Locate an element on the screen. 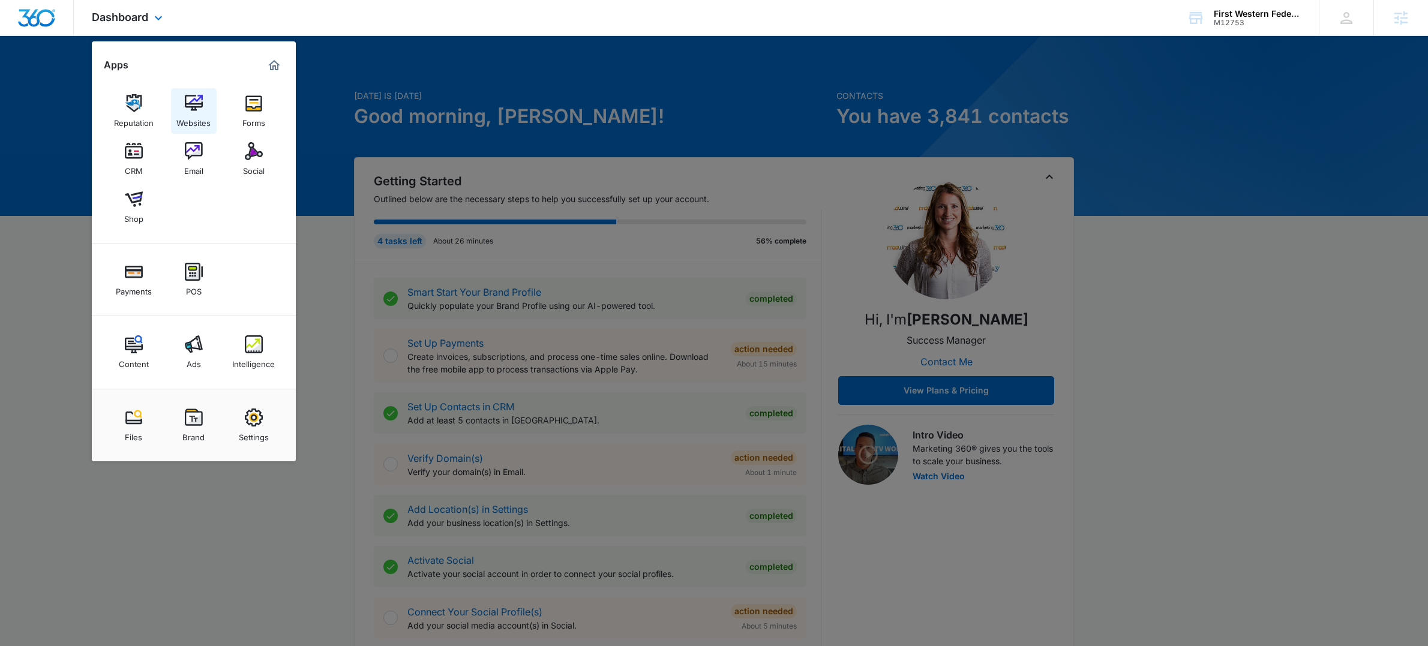  a: Email is located at coordinates (194, 159).